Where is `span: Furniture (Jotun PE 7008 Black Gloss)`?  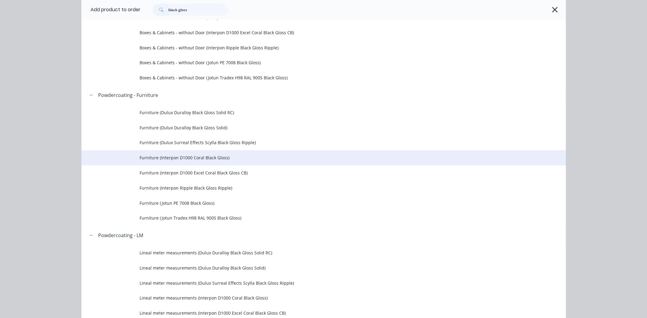
span: Furniture (Jotun PE 7008 Black Gloss) is located at coordinates (310, 203).